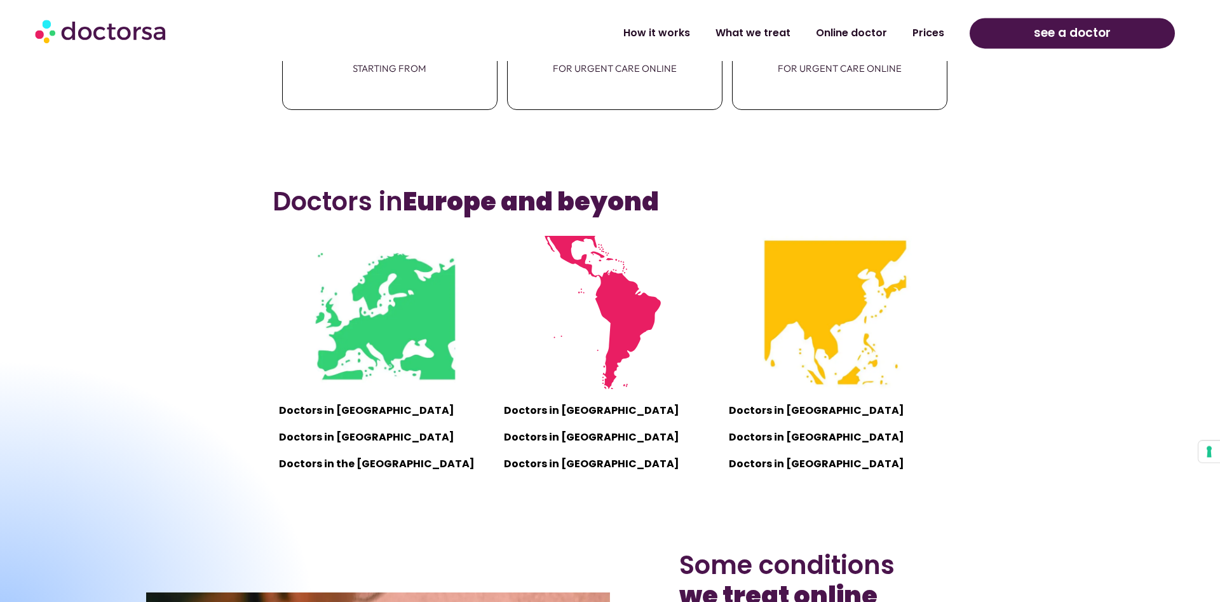  I want to click on img: Mini map of the countries where Doctorsa is available - Southeast Asia, so click(835, 312).